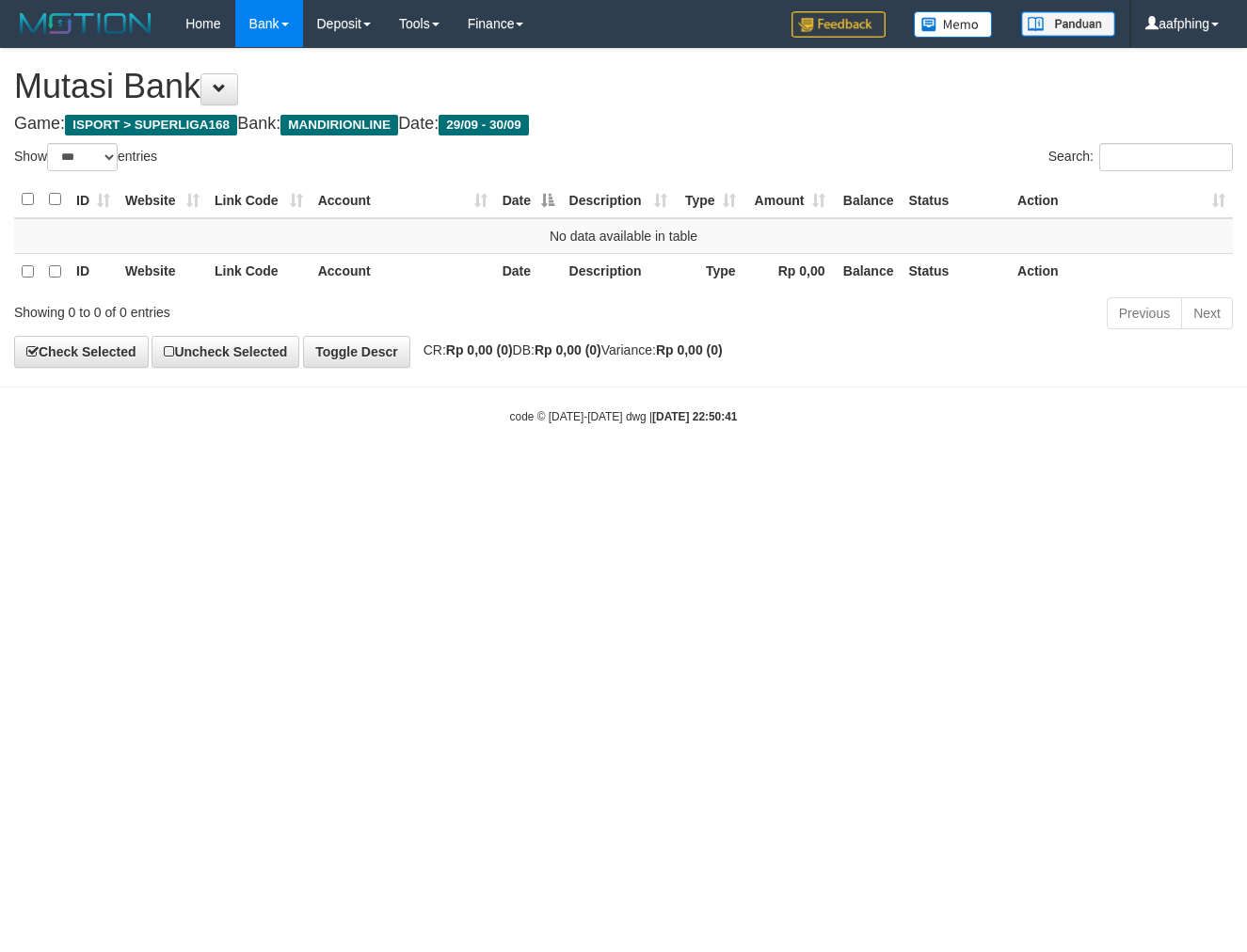 The image size is (1247, 952). What do you see at coordinates (81, 352) in the screenshot?
I see `a: Check Selected` at bounding box center [81, 352].